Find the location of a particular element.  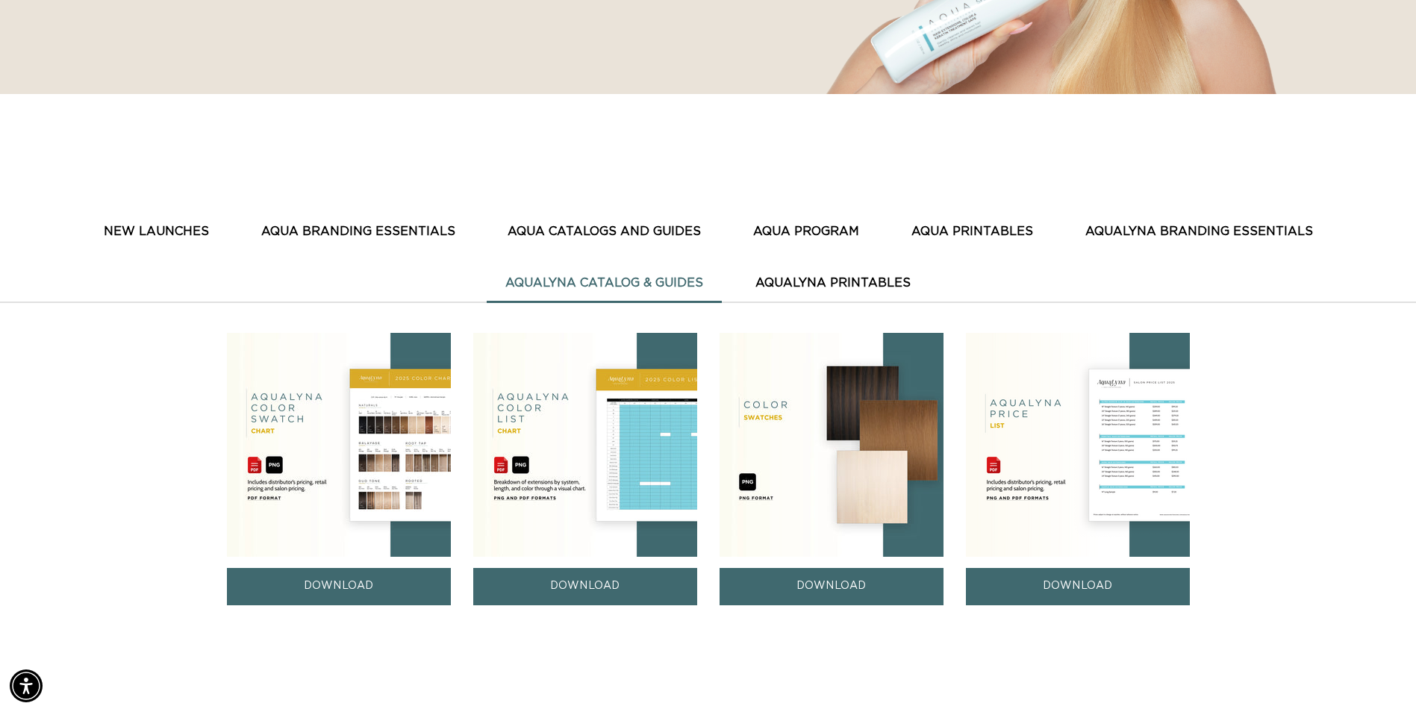

button: AQUA PROGRAM is located at coordinates (806, 231).